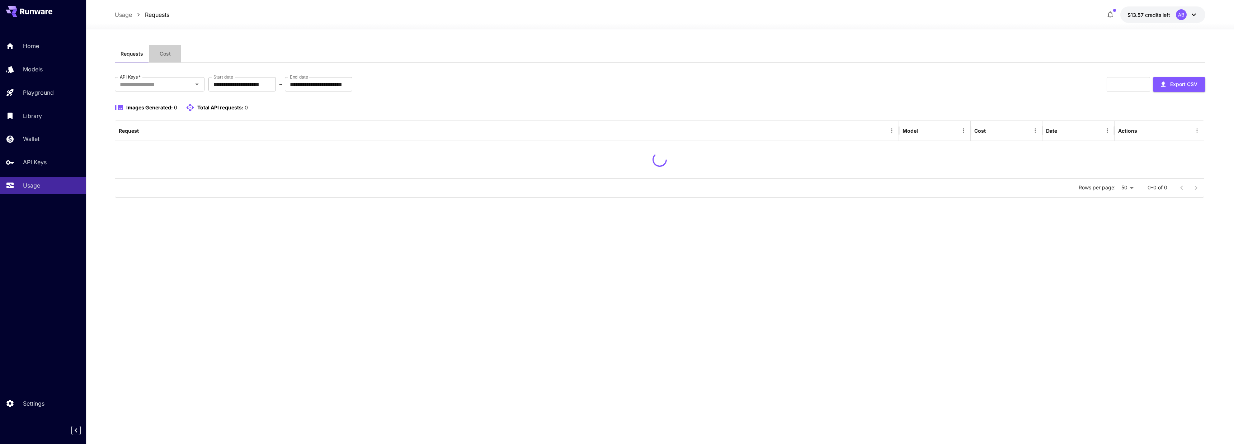 This screenshot has width=1234, height=444. I want to click on span: Requests, so click(132, 54).